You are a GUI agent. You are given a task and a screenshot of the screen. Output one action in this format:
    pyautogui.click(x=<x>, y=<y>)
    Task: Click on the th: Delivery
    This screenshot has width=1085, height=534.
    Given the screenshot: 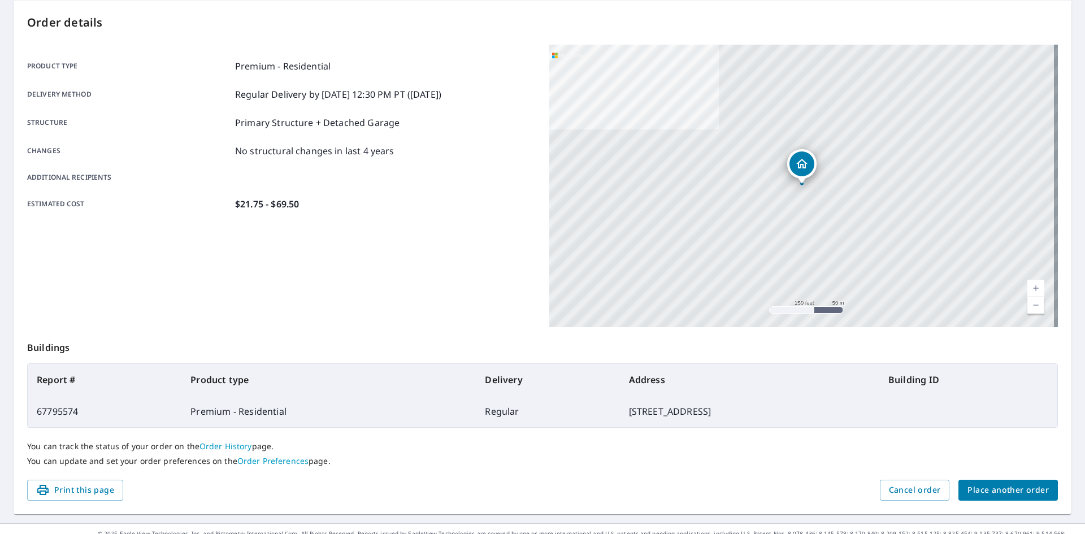 What is the action you would take?
    pyautogui.click(x=547, y=380)
    